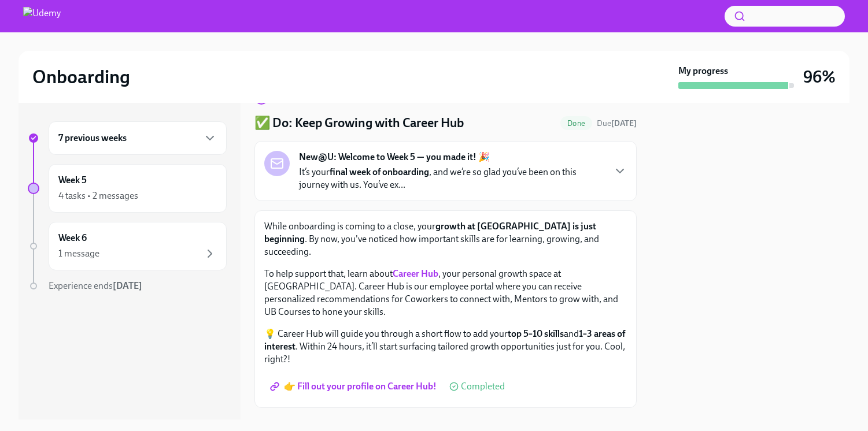 The image size is (868, 431). Describe the element at coordinates (483, 387) in the screenshot. I see `span: Completed` at that location.